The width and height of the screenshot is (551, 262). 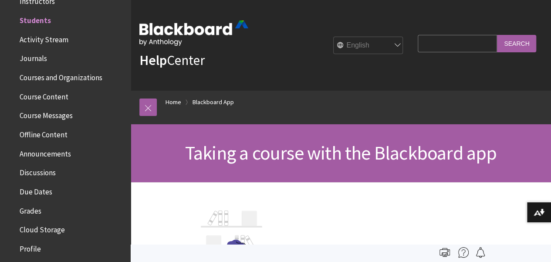 I want to click on img: More help, so click(x=463, y=252).